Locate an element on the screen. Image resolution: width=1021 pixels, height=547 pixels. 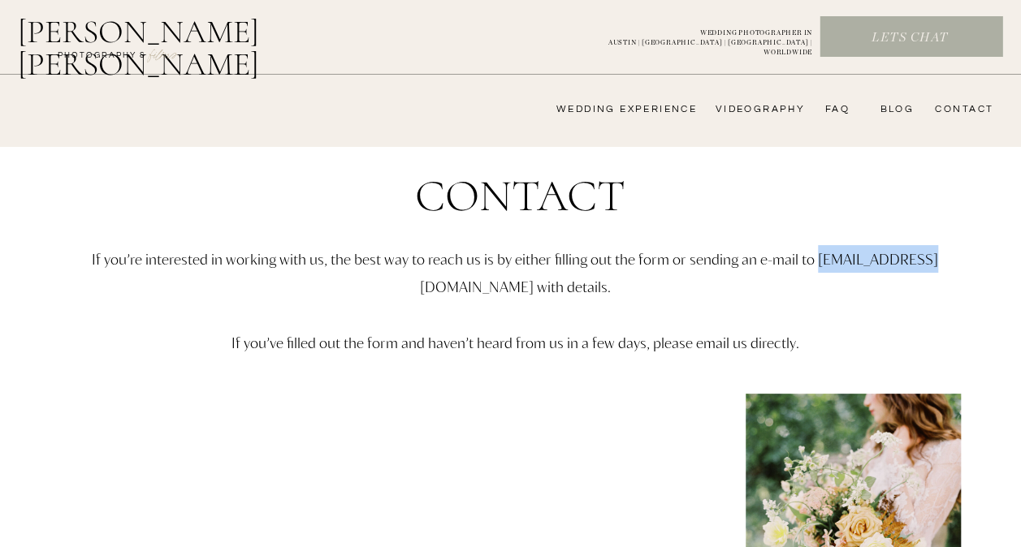
a: FILMs is located at coordinates (163, 54).